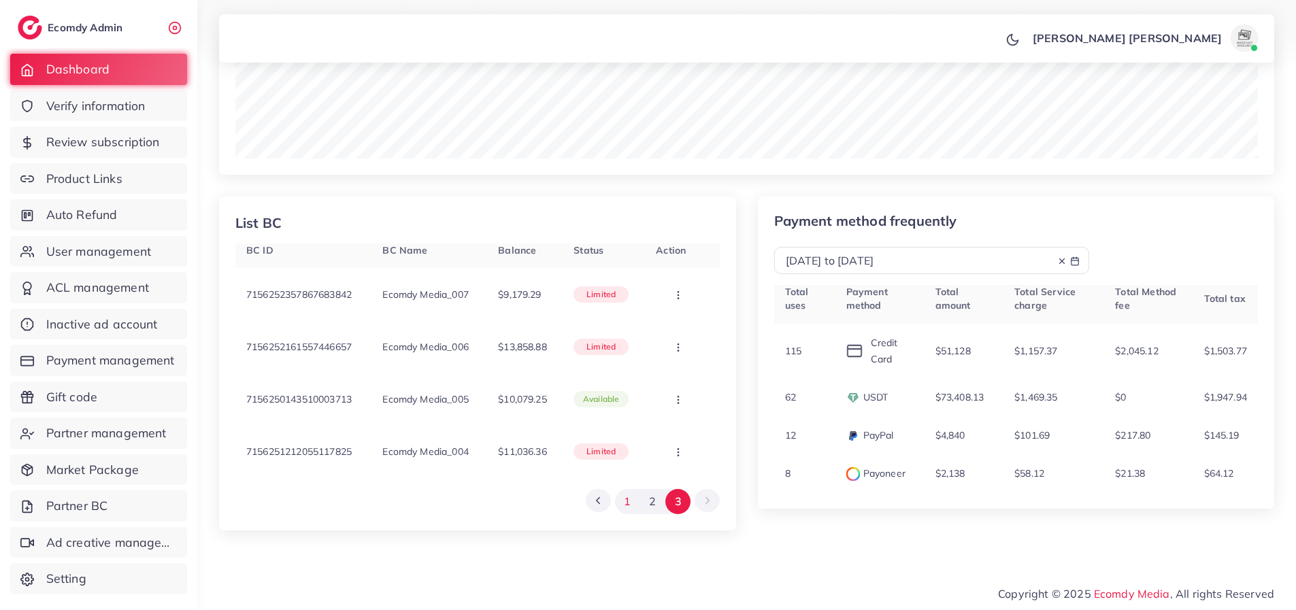  Describe the element at coordinates (1222, 435) in the screenshot. I see `p: $145.19` at that location.